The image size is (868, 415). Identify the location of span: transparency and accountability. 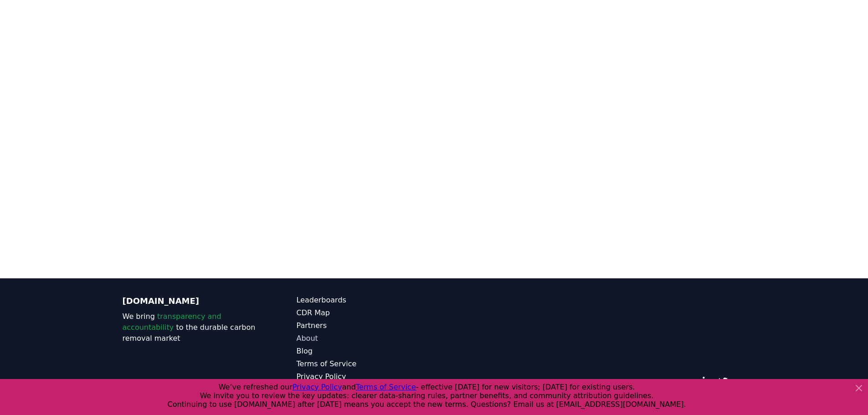
(172, 322).